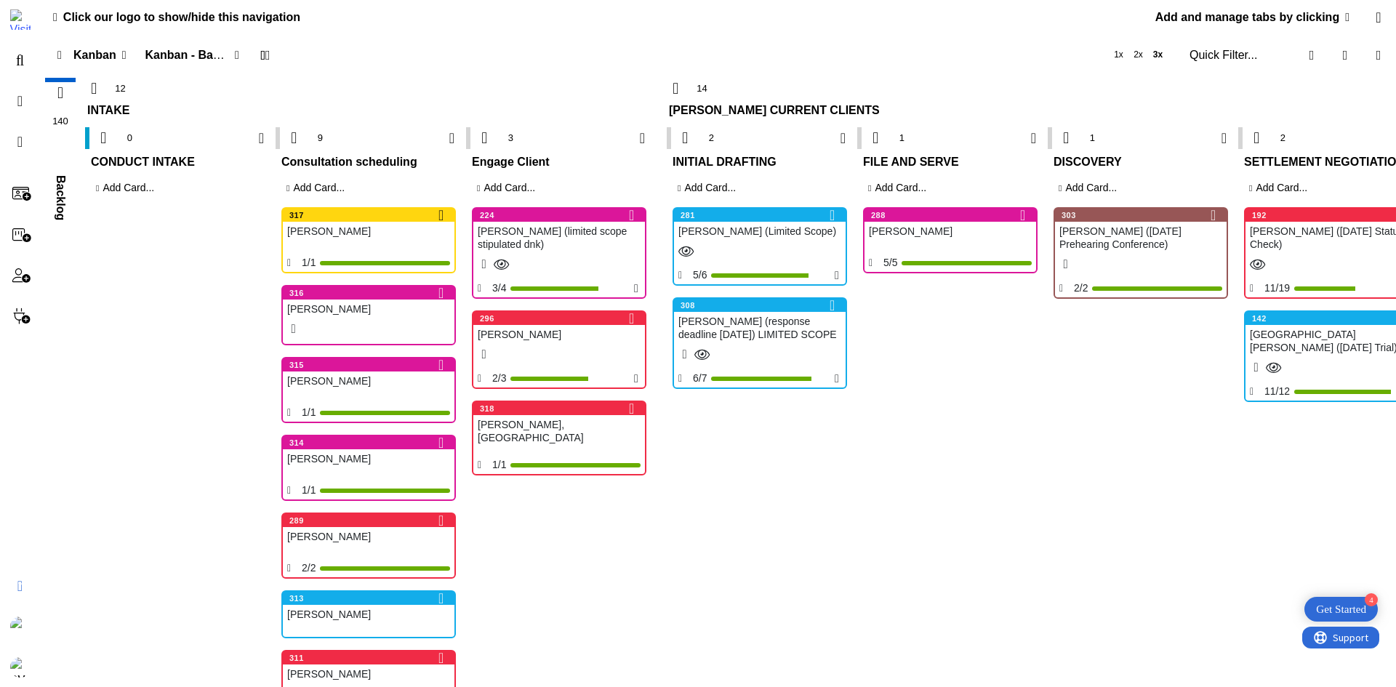 This screenshot has height=687, width=1396. I want to click on span: CONDUCT INTAKE, so click(143, 162).